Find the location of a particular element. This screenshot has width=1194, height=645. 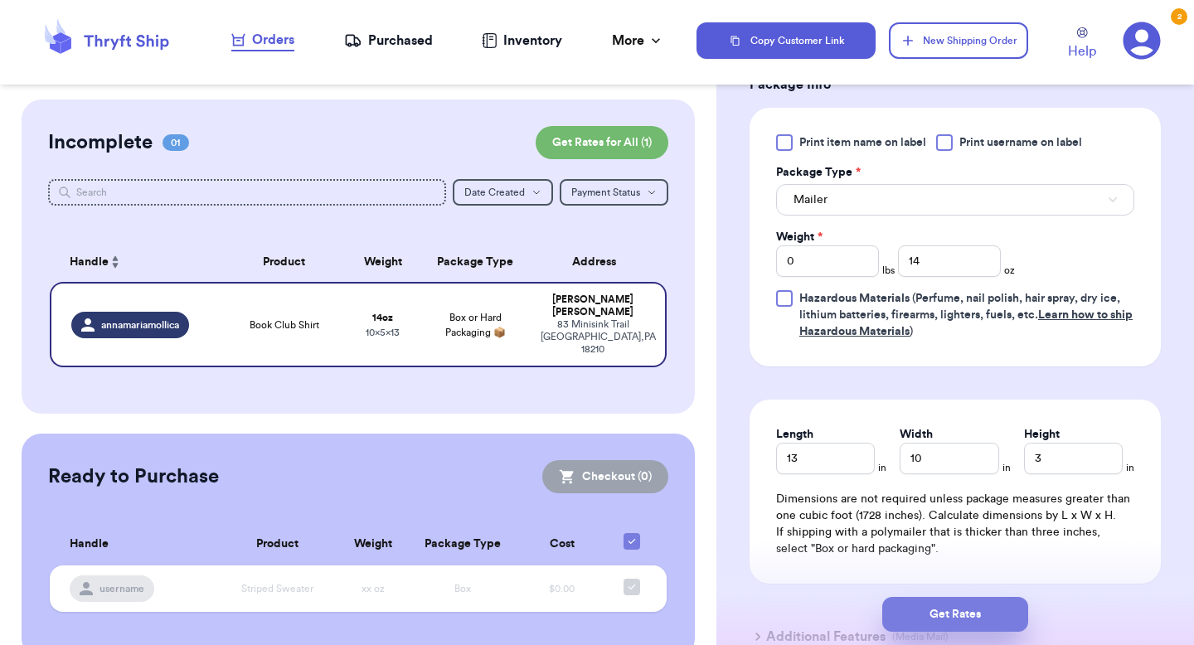

button: Copy Customer Link is located at coordinates (786, 41).